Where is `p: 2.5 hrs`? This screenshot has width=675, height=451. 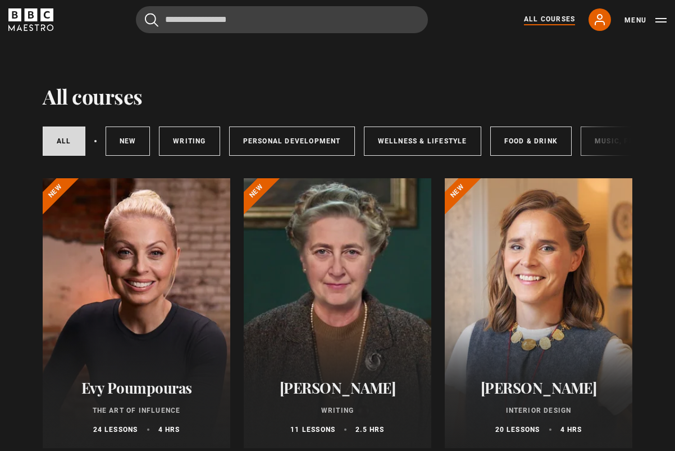 p: 2.5 hrs is located at coordinates (370, 429).